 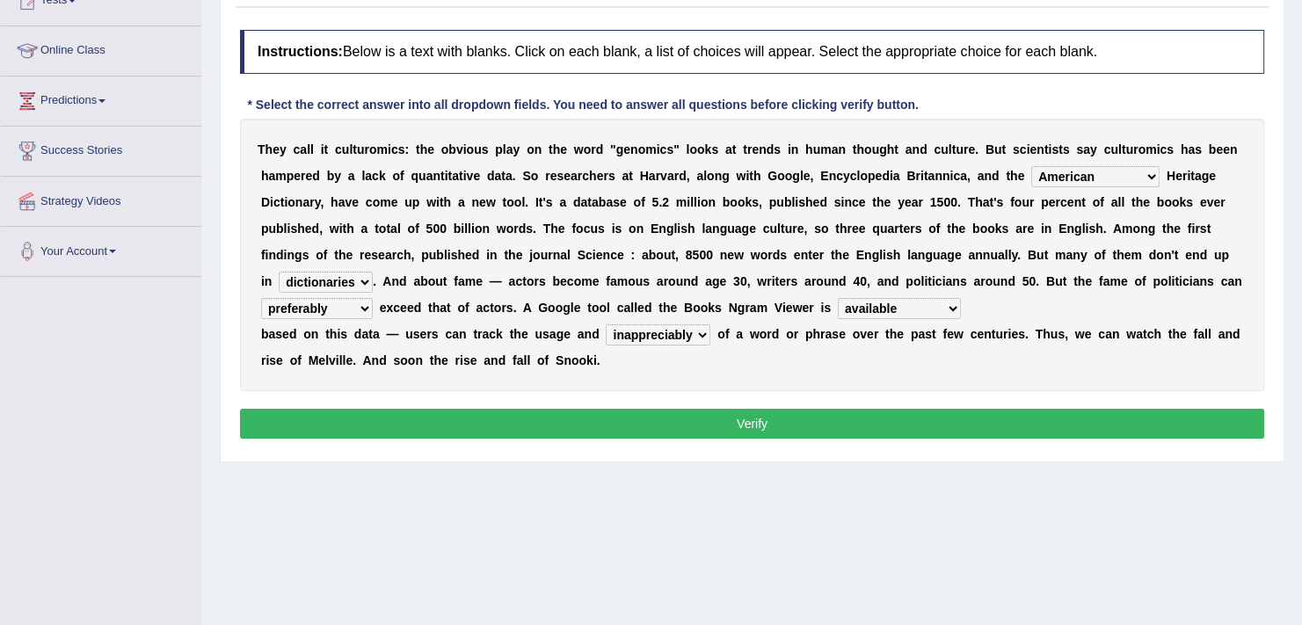 What do you see at coordinates (824, 176) in the screenshot?
I see `b: E` at bounding box center [824, 176].